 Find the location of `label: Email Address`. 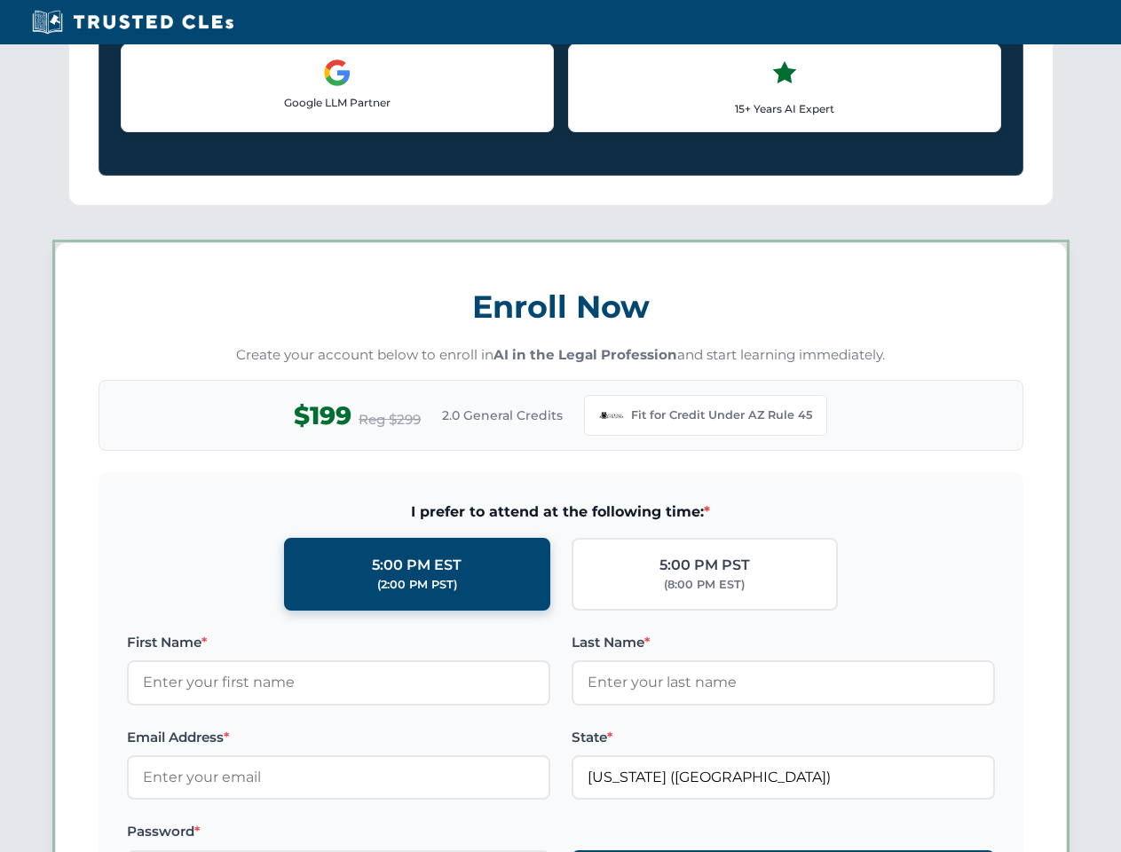

label: Email Address is located at coordinates (338, 737).